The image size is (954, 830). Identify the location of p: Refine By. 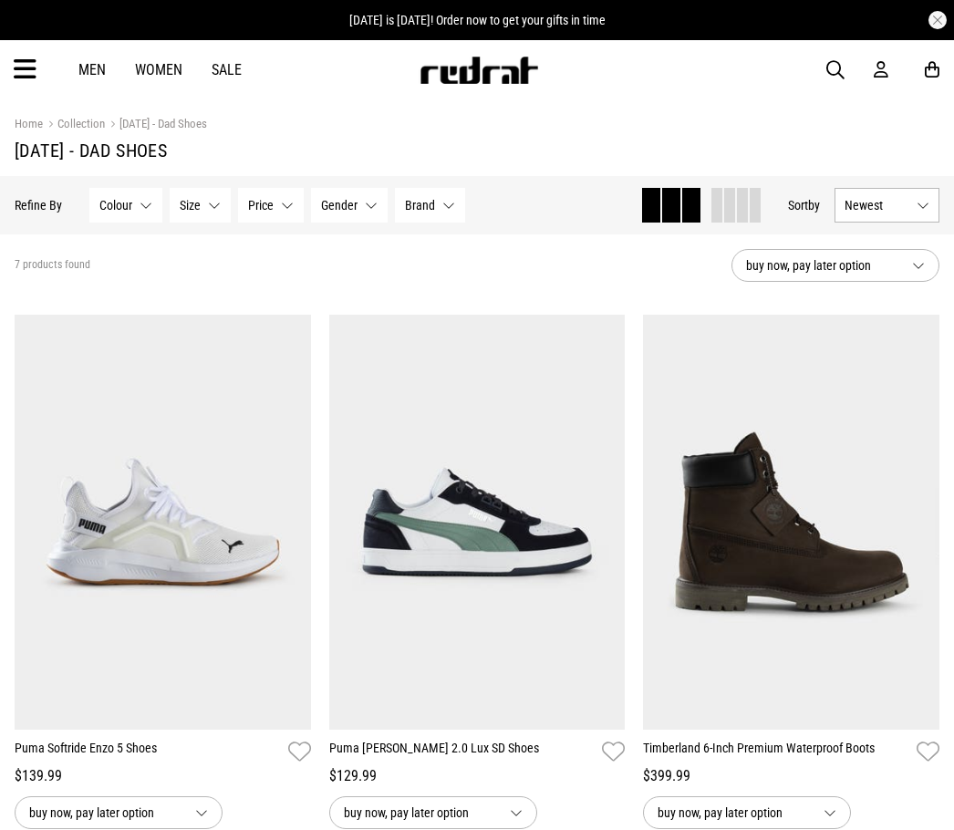
(38, 205).